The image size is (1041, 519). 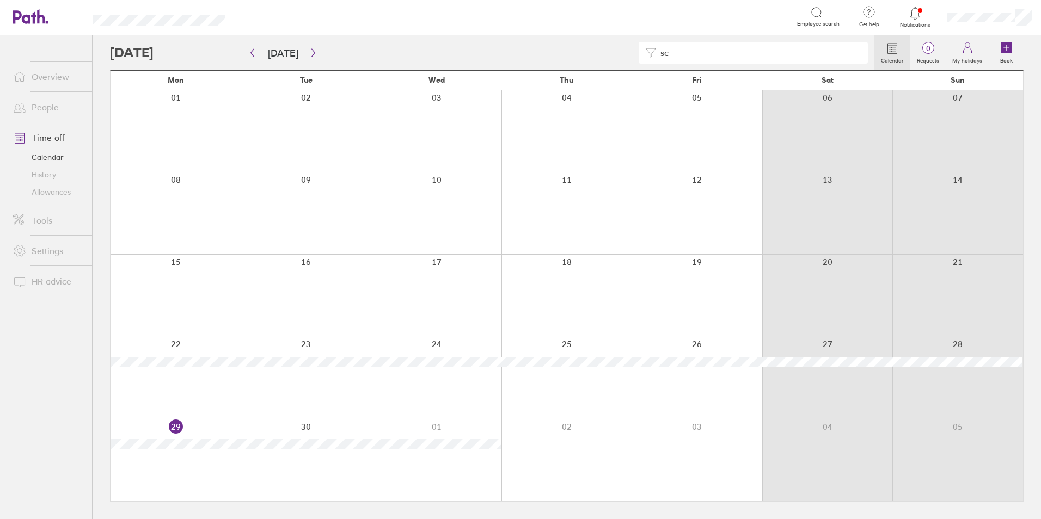 What do you see at coordinates (967, 53) in the screenshot?
I see `a: My holidays` at bounding box center [967, 53].